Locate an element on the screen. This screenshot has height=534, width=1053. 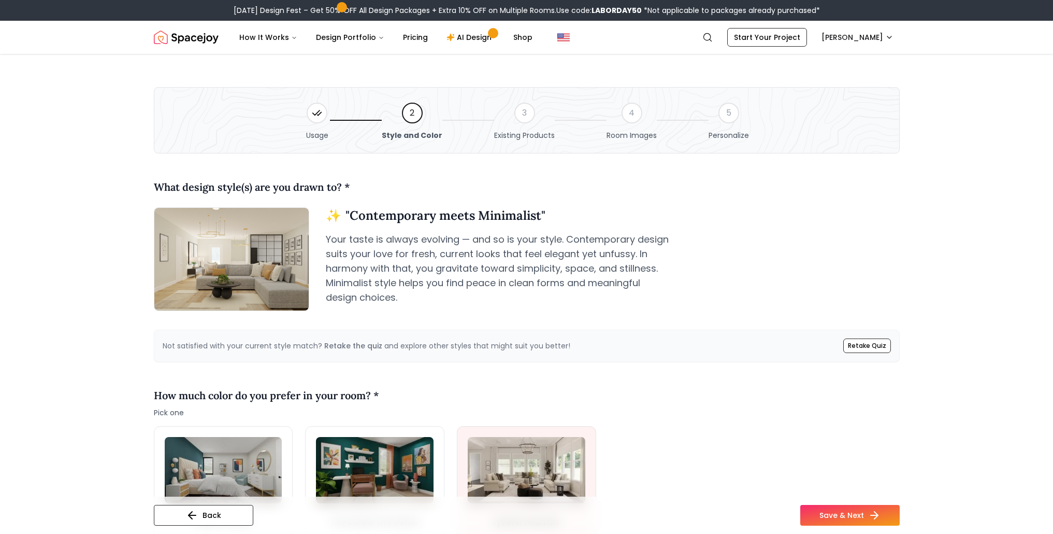
a: Pricing is located at coordinates (415, 37).